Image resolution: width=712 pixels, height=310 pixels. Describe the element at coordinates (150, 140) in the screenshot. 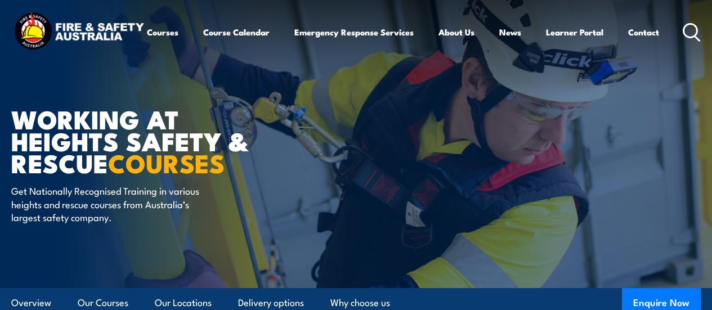

I see `h1: WORKING AT HEIGHTS SAFETY & RESCUE` at that location.